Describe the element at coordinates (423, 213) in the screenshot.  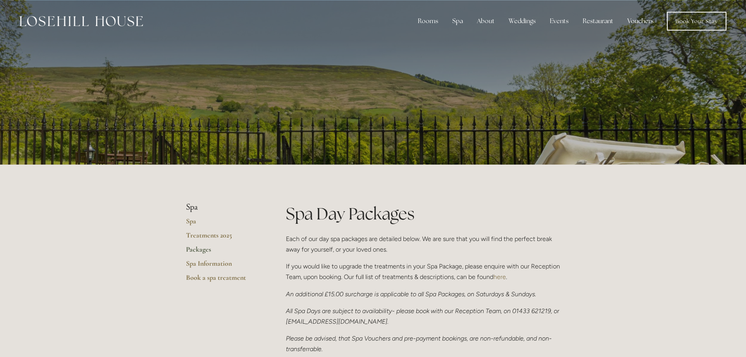
I see `h1: Spa Day Packages` at that location.